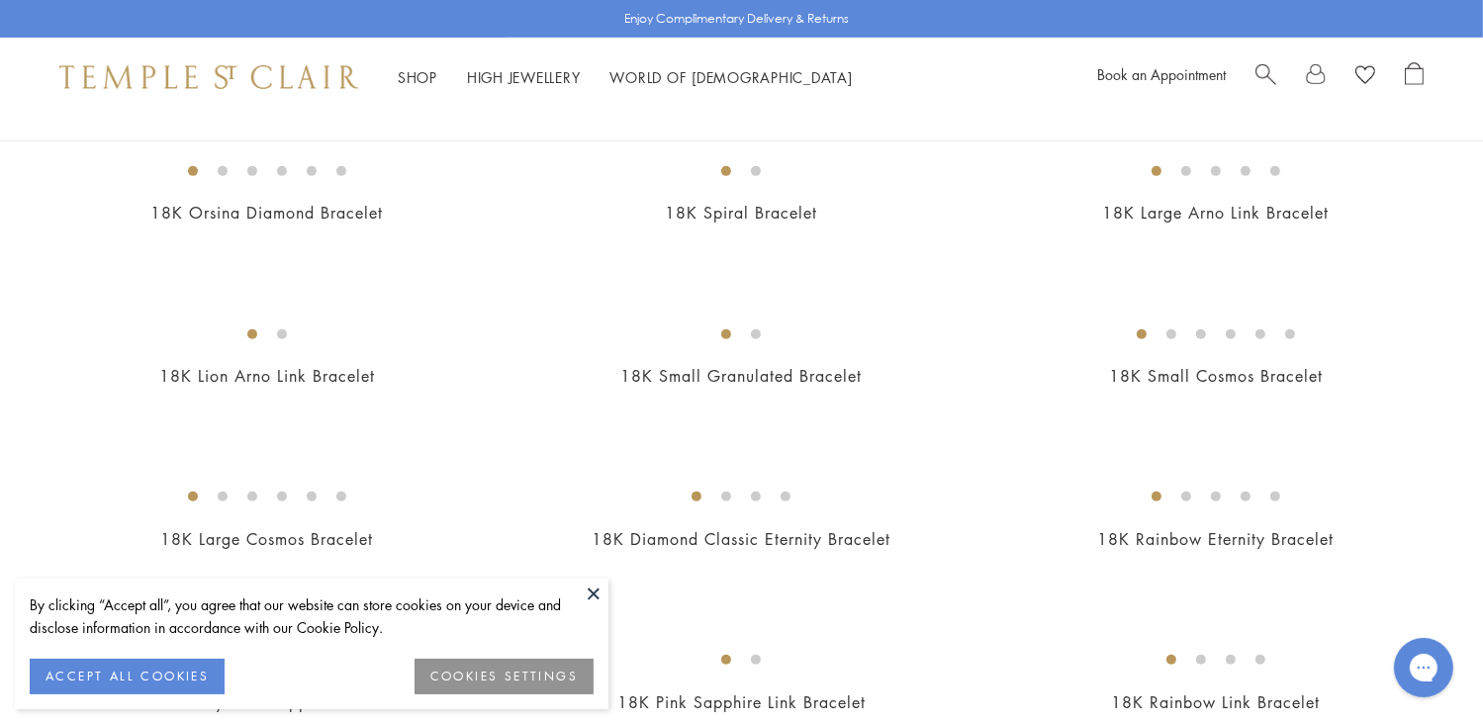 The image size is (1483, 724). What do you see at coordinates (1265, 77) in the screenshot?
I see `a: Search` at bounding box center [1265, 77].